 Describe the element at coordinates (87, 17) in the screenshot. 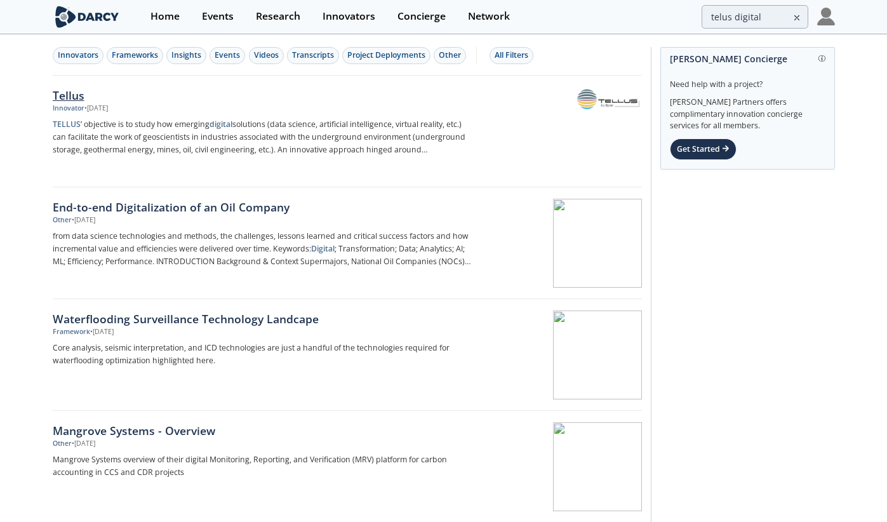

I see `img: logo-wide.svg` at that location.